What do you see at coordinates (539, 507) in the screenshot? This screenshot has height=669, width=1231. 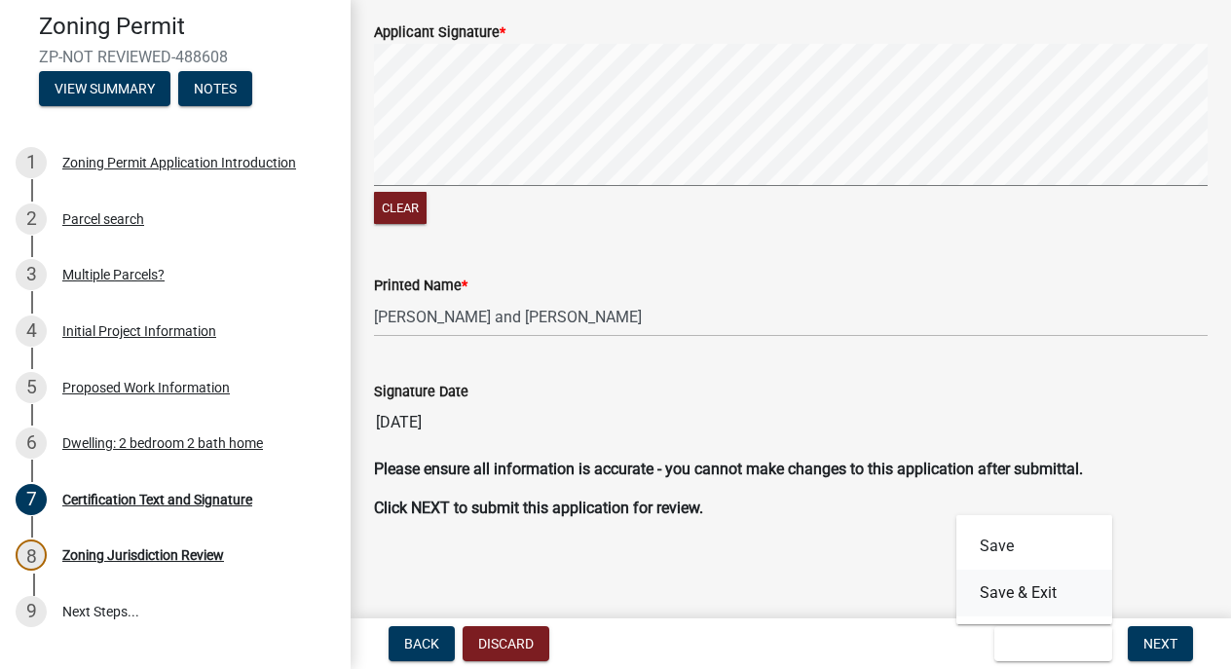 I see `strong: Click NEXT to submit this application for review.` at bounding box center [539, 507].